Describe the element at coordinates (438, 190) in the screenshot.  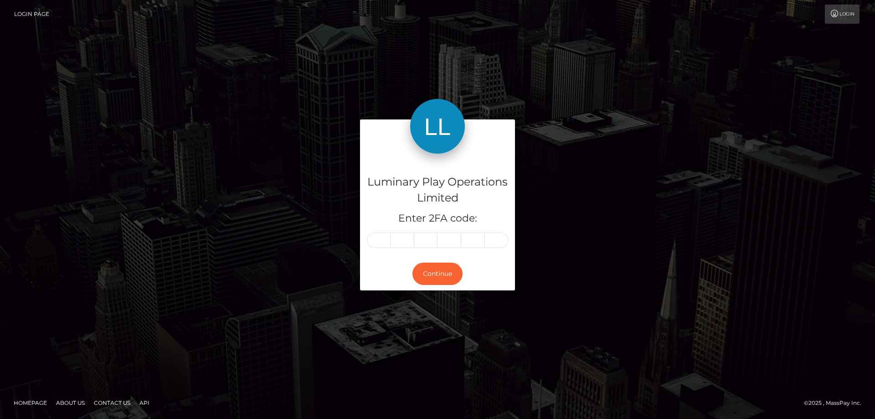
I see `h4: Luminary Play Operations Limited` at that location.